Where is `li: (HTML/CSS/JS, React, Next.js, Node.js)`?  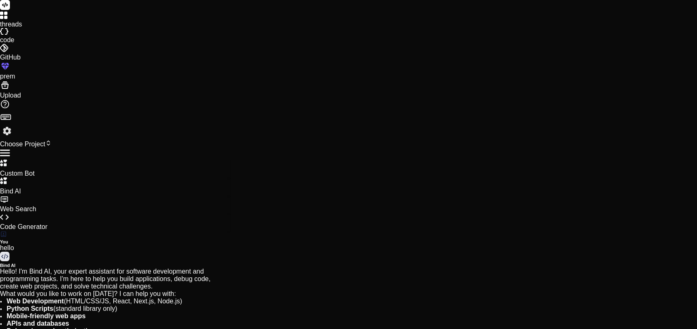
li: (HTML/CSS/JS, React, Next.js, Node.js) is located at coordinates (118, 301).